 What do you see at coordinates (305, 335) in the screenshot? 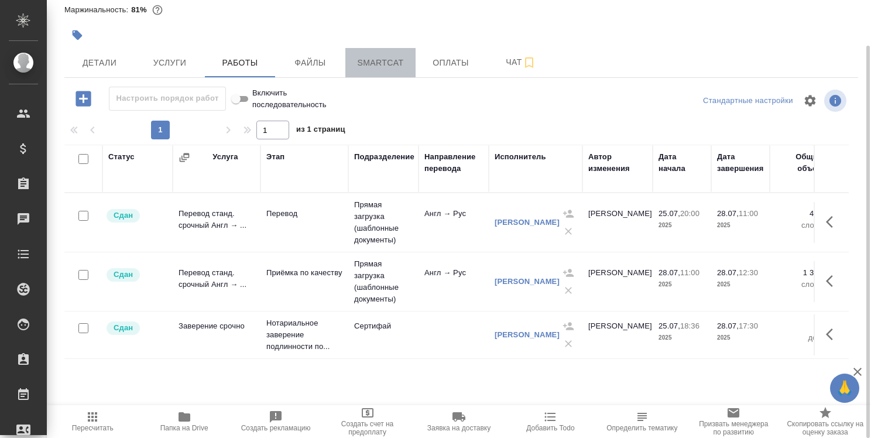
I see `p: Нотариальное заверение подлинности по...` at bounding box center [305, 335].